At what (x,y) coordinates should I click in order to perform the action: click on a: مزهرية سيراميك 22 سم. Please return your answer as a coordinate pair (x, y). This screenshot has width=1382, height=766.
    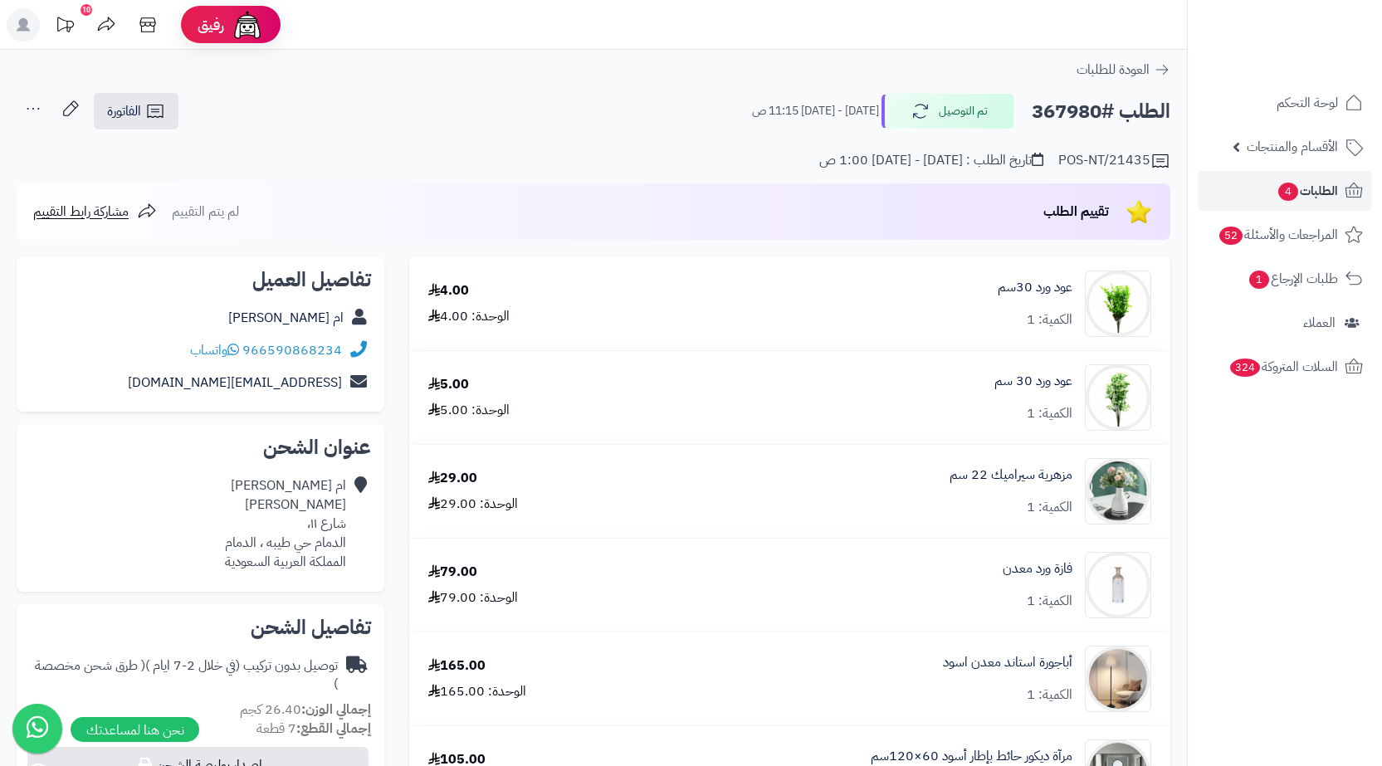
    Looking at the image, I should click on (1011, 475).